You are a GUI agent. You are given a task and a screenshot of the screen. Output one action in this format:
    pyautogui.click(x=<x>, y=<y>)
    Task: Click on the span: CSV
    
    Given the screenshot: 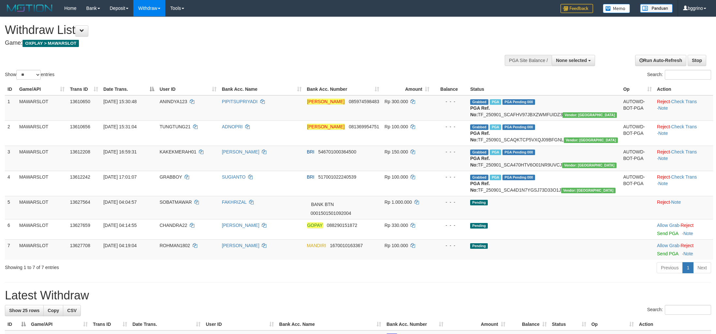 What is the action you would take?
    pyautogui.click(x=72, y=310)
    